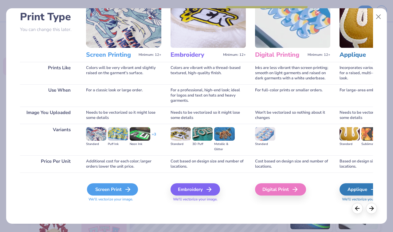 The width and height of the screenshot is (393, 232). Describe the element at coordinates (202, 144) in the screenshot. I see `div: 3D Puff` at that location.